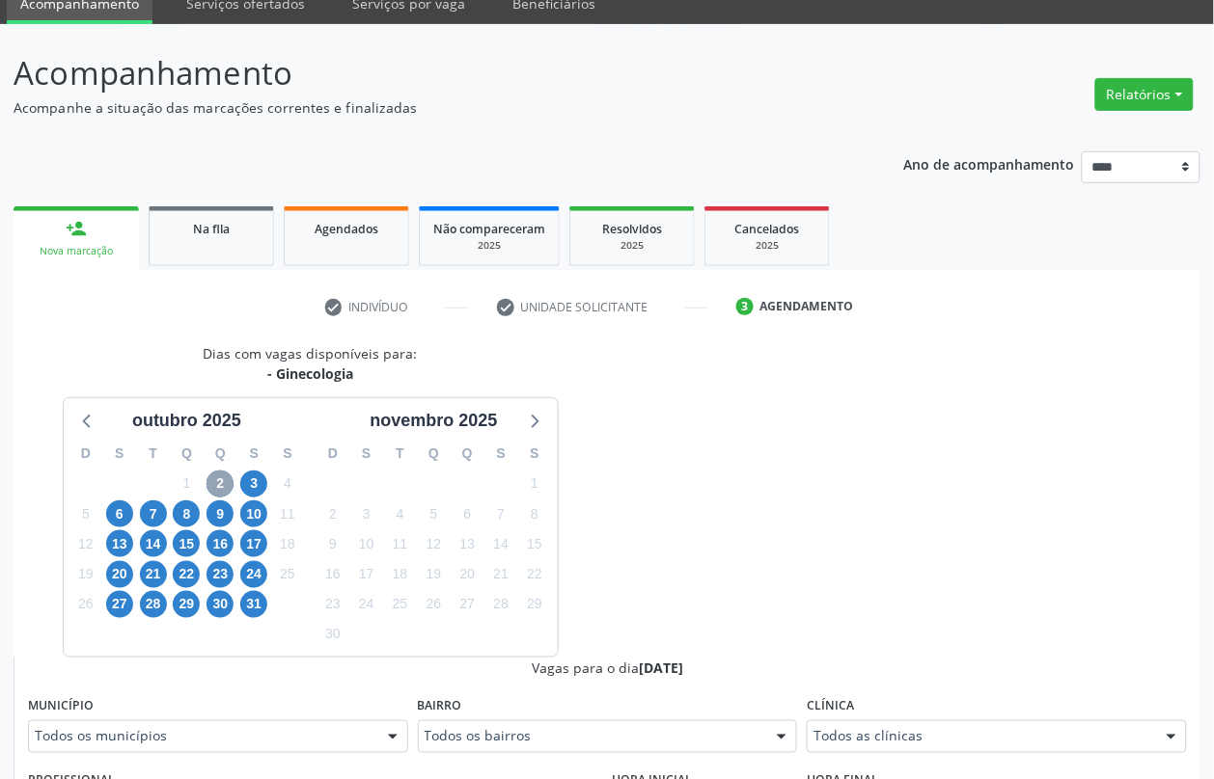 Image resolution: width=1214 pixels, height=779 pixels. I want to click on span: domingo, 5 de outubro de 2025, so click(86, 514).